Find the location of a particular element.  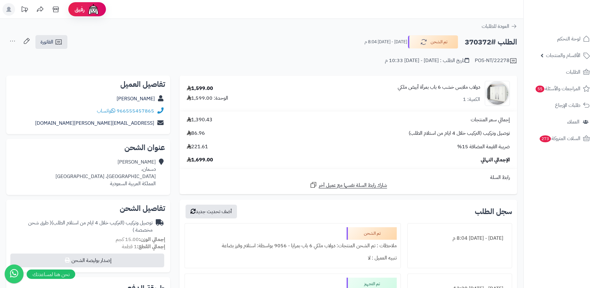

a: واتساب is located at coordinates (106, 111).